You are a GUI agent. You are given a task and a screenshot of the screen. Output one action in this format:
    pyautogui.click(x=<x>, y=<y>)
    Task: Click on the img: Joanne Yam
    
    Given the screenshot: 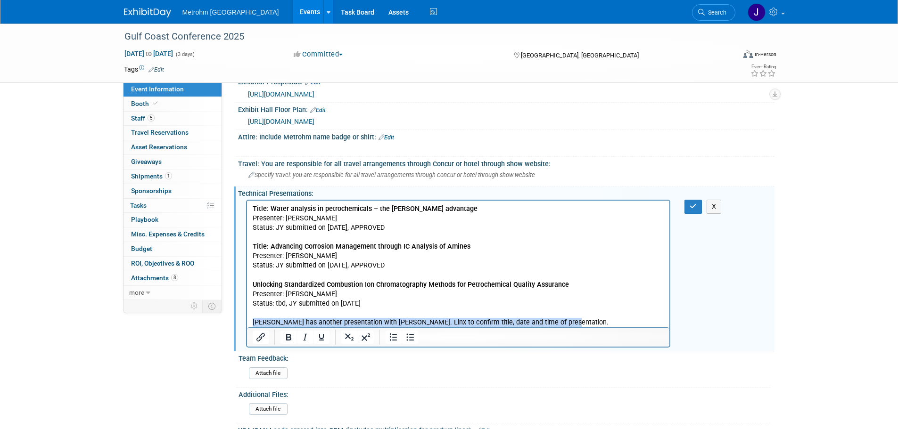 What is the action you would take?
    pyautogui.click(x=756, y=12)
    